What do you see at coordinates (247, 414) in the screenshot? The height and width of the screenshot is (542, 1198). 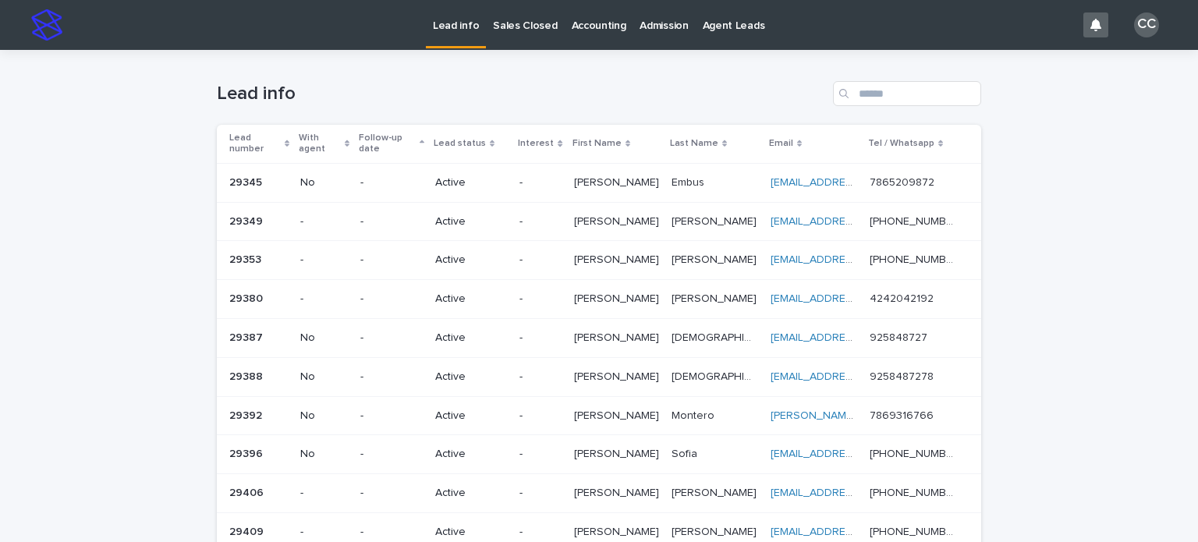 I see `p: 29392` at bounding box center [247, 414].